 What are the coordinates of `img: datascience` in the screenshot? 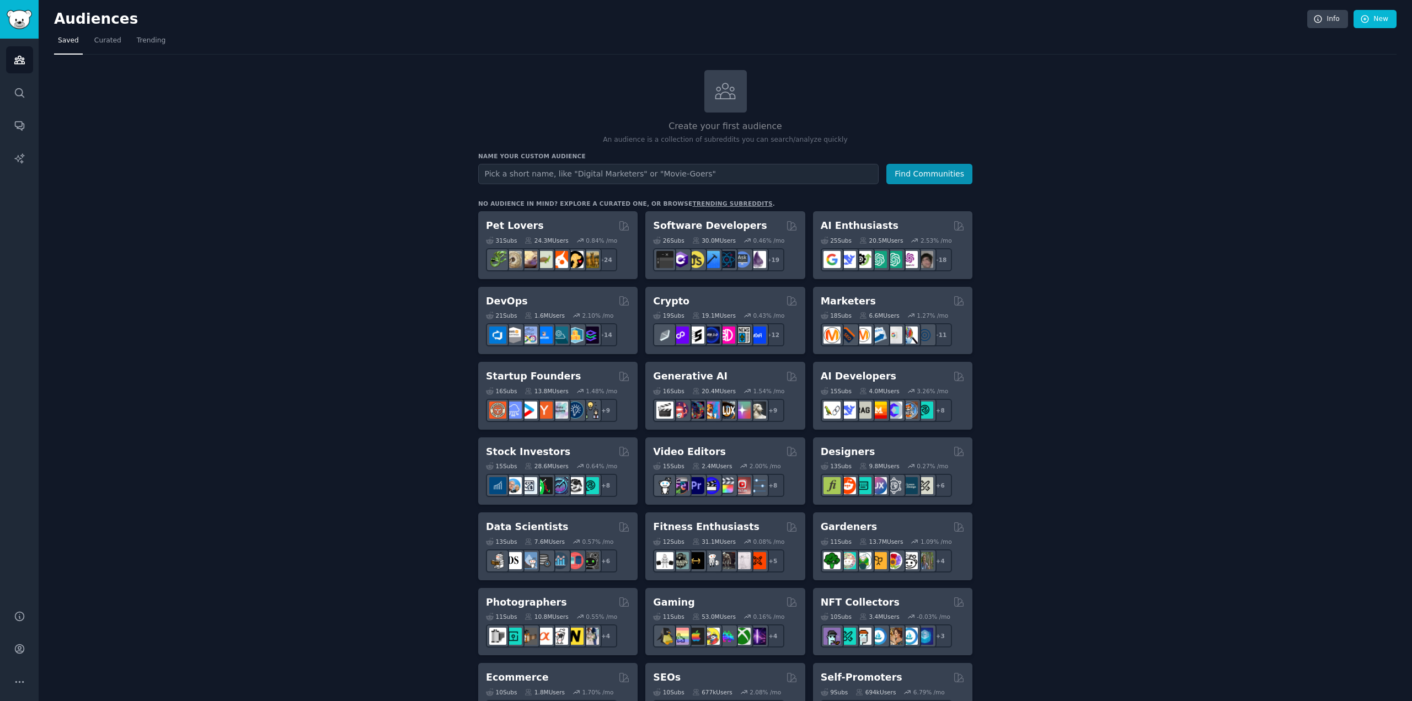 It's located at (513, 561).